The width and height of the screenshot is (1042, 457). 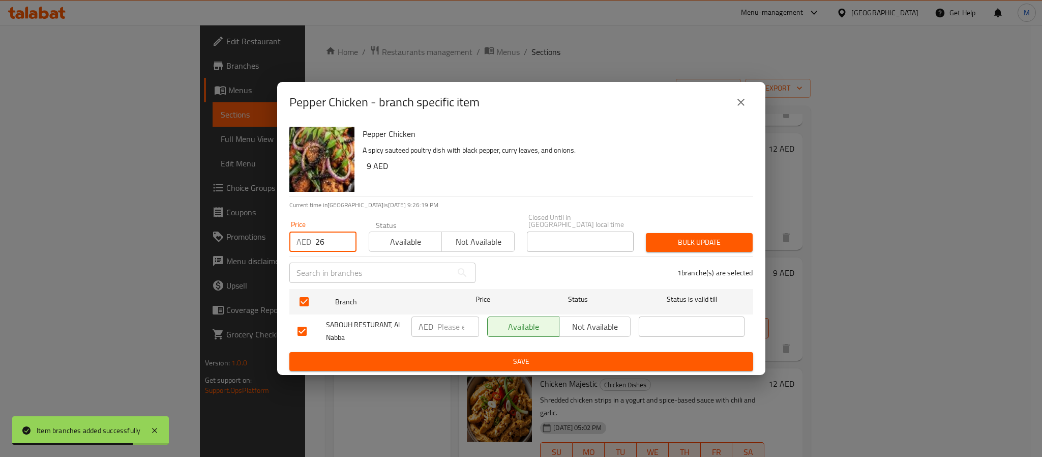 I want to click on span: Bulk update, so click(x=699, y=242).